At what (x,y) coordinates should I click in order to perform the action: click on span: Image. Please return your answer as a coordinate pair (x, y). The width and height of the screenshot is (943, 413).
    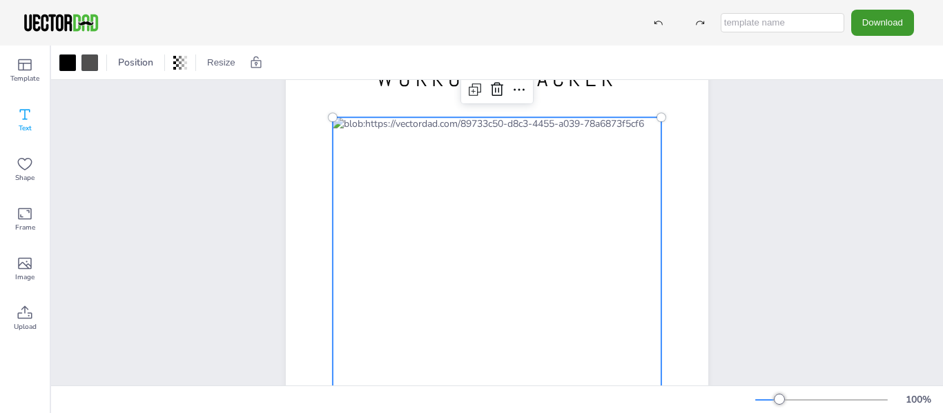
    Looking at the image, I should click on (25, 277).